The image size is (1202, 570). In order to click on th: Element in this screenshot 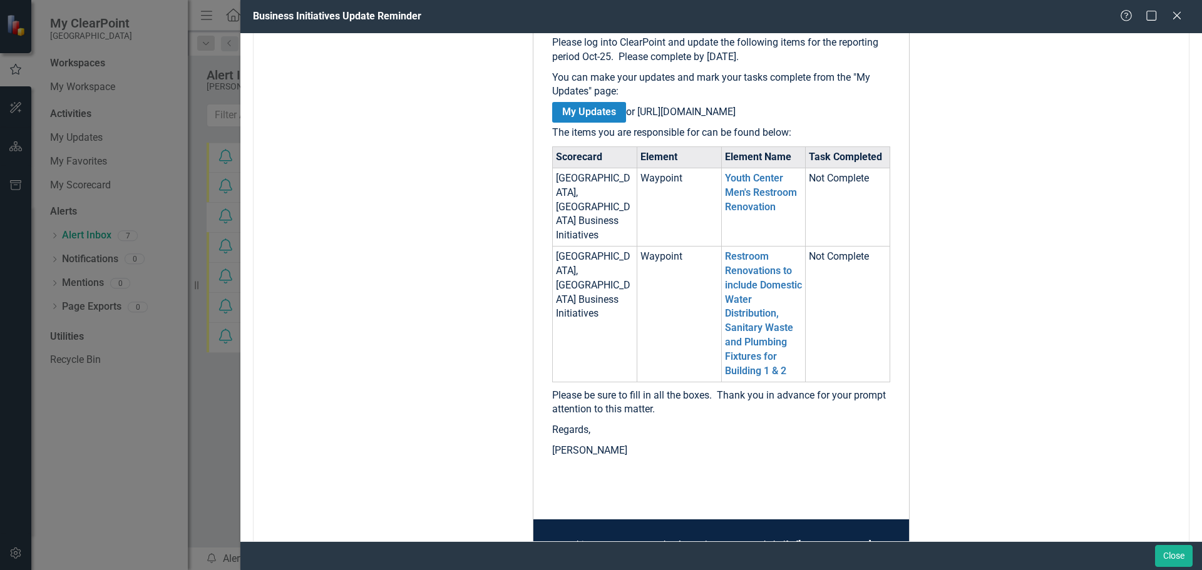, I will do `click(678, 157)`.